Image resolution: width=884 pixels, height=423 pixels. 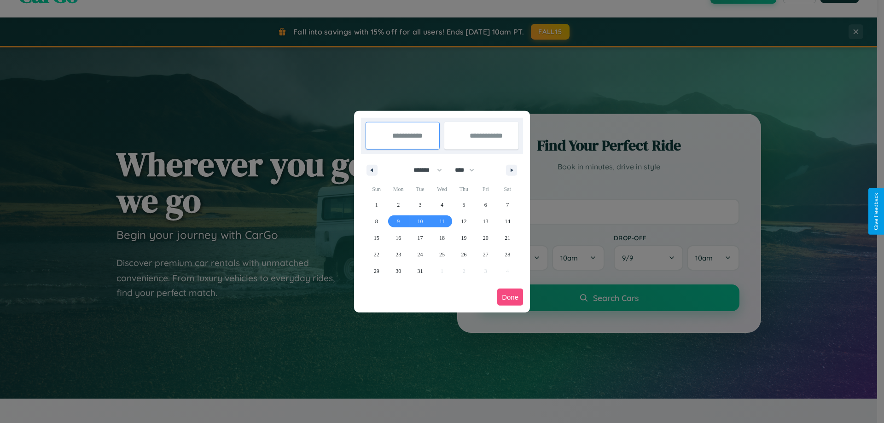 What do you see at coordinates (377, 271) in the screenshot?
I see `span: 29` at bounding box center [377, 271].